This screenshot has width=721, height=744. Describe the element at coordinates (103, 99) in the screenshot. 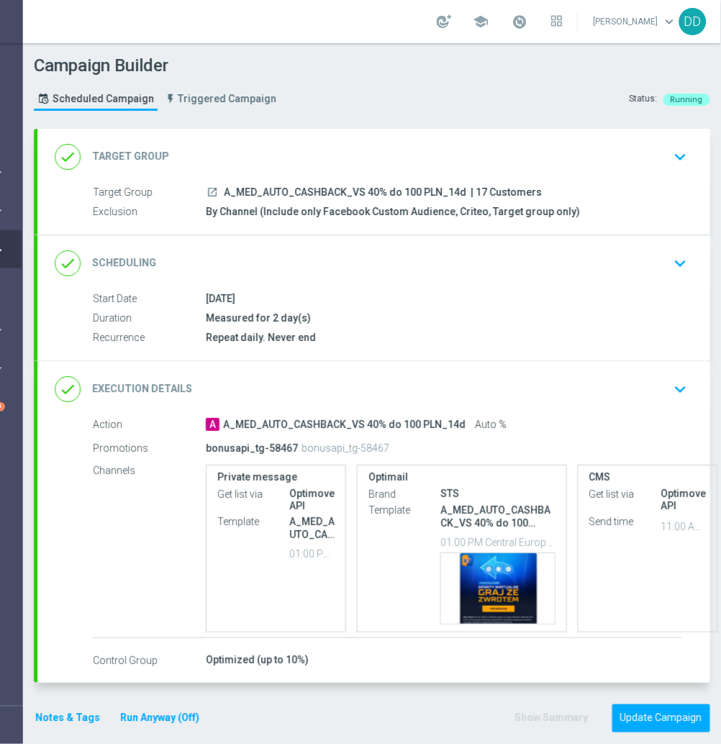

I see `span: Scheduled Campaign` at that location.